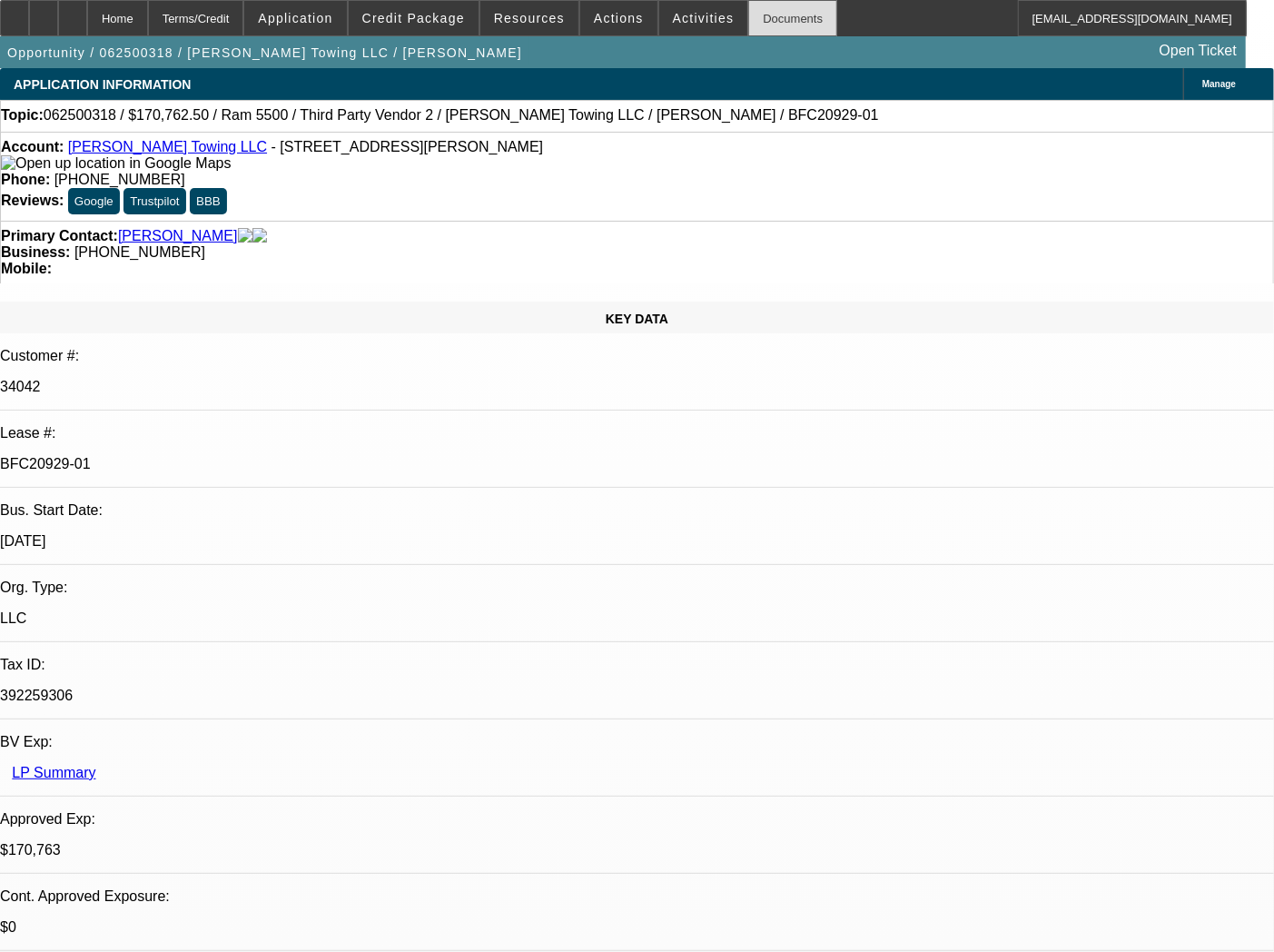 The width and height of the screenshot is (1274, 952). I want to click on button: Activities, so click(704, 18).